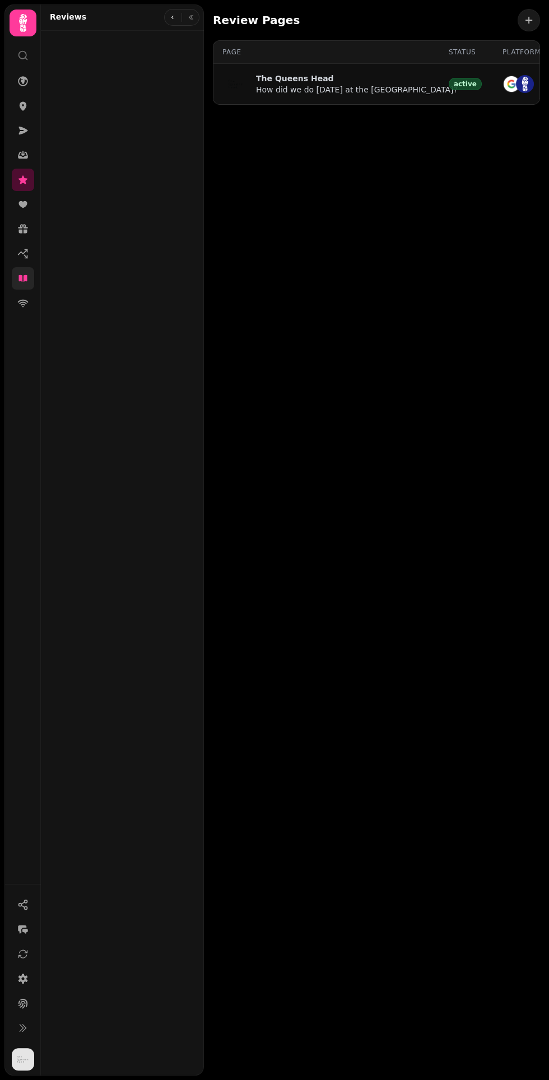 This screenshot has width=549, height=1080. Describe the element at coordinates (525, 84) in the screenshot. I see `img: st.png` at that location.